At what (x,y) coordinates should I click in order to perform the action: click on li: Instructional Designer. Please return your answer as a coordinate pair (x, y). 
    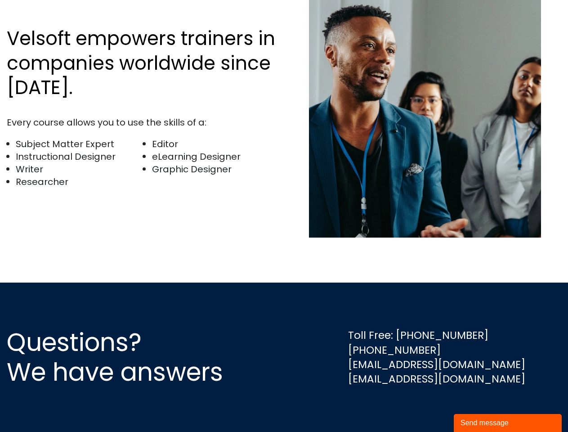
    Looking at the image, I should click on (79, 156).